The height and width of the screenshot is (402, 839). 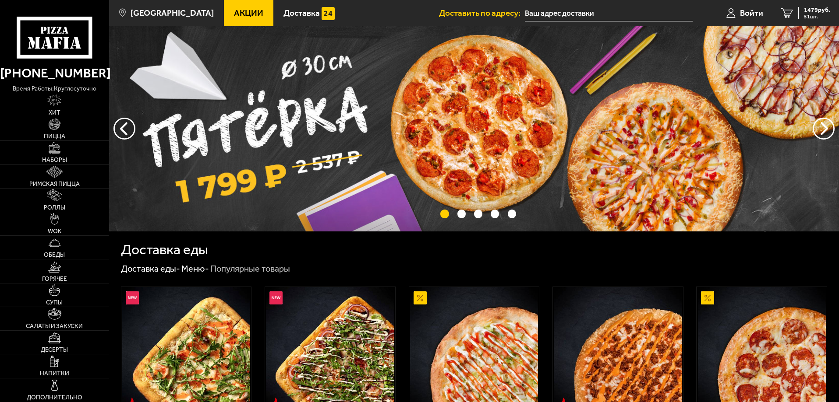 I want to click on h1: Доставка еды, so click(x=164, y=250).